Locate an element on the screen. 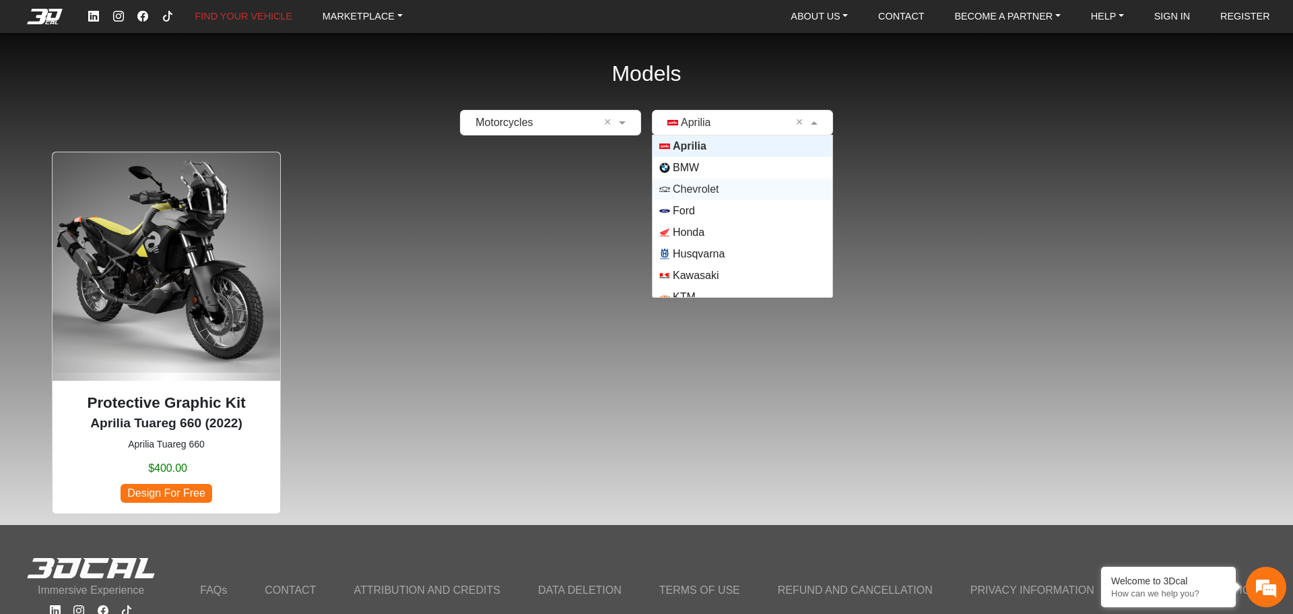 The width and height of the screenshot is (1293, 614). span: $400.00 is located at coordinates (168, 468).